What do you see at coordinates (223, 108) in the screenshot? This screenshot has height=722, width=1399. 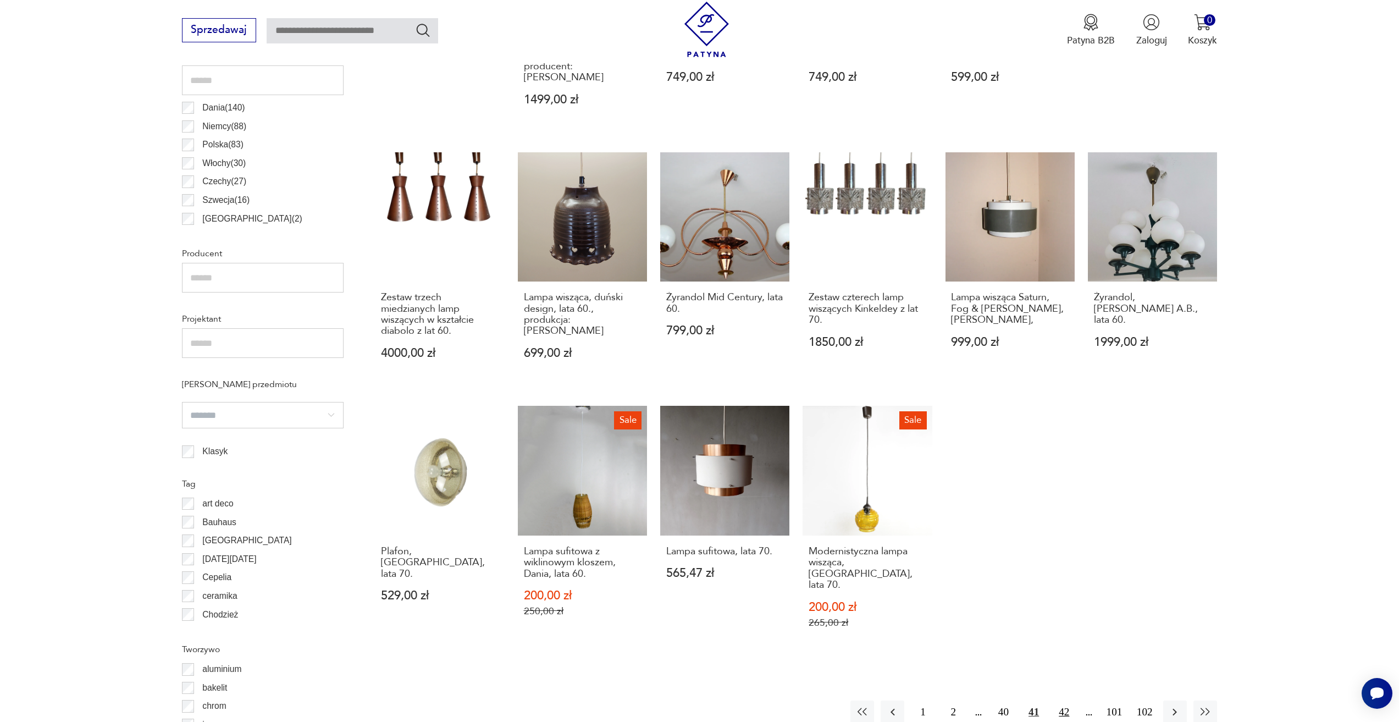 I see `p: Dania ( 140 )` at bounding box center [223, 108].